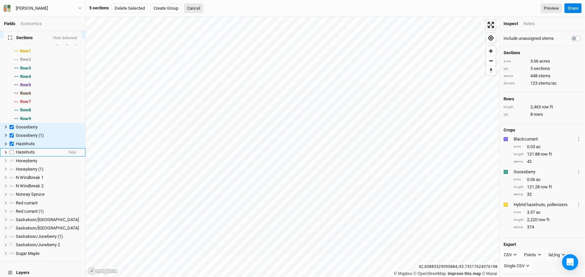 Image resolution: width=585 pixels, height=277 pixels. I want to click on button: Find my location, so click(491, 38).